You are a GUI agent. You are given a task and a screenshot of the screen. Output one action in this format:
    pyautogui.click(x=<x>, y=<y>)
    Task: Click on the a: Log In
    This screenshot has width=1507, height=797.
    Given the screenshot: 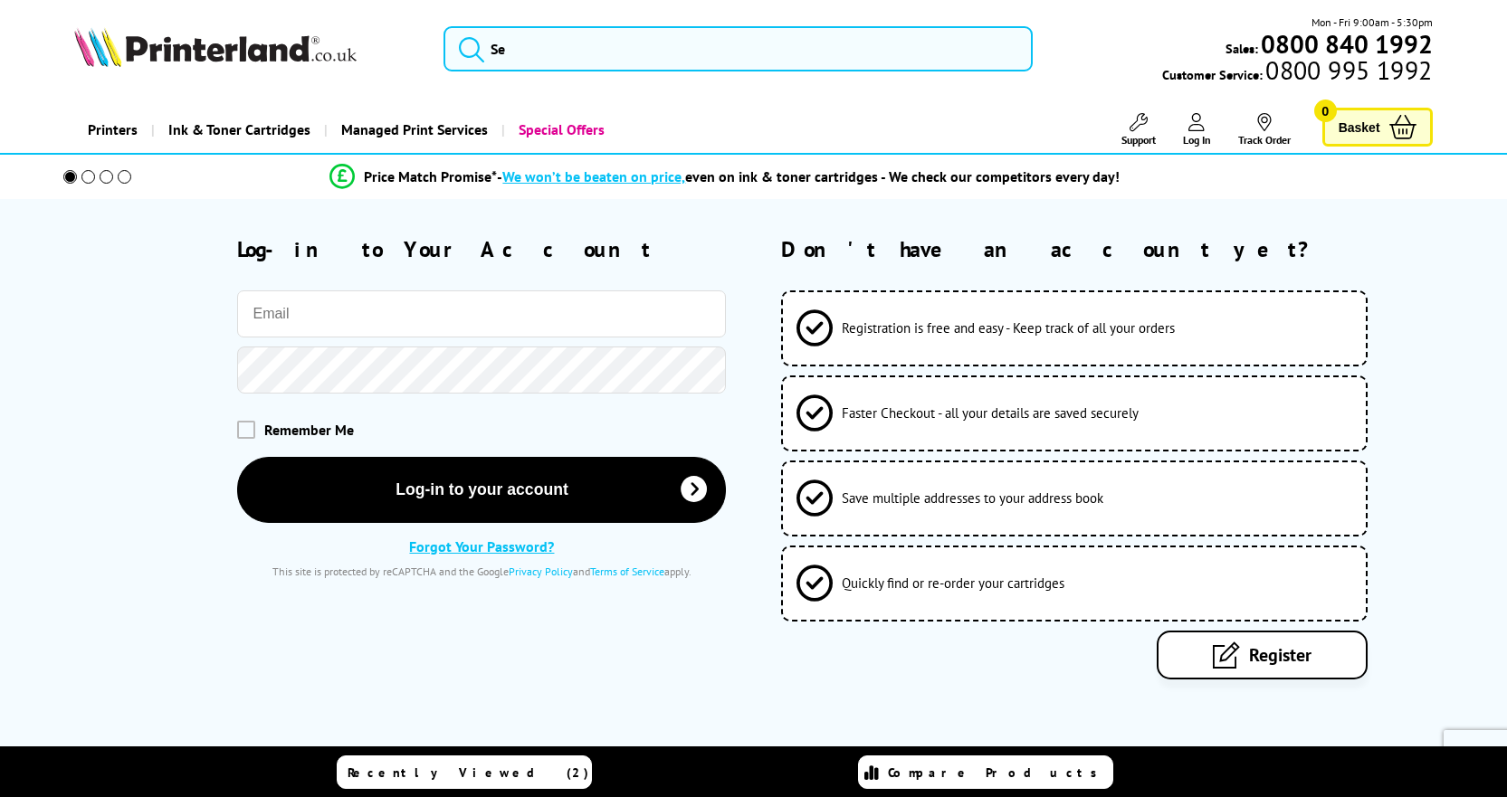 What is the action you would take?
    pyautogui.click(x=1196, y=129)
    